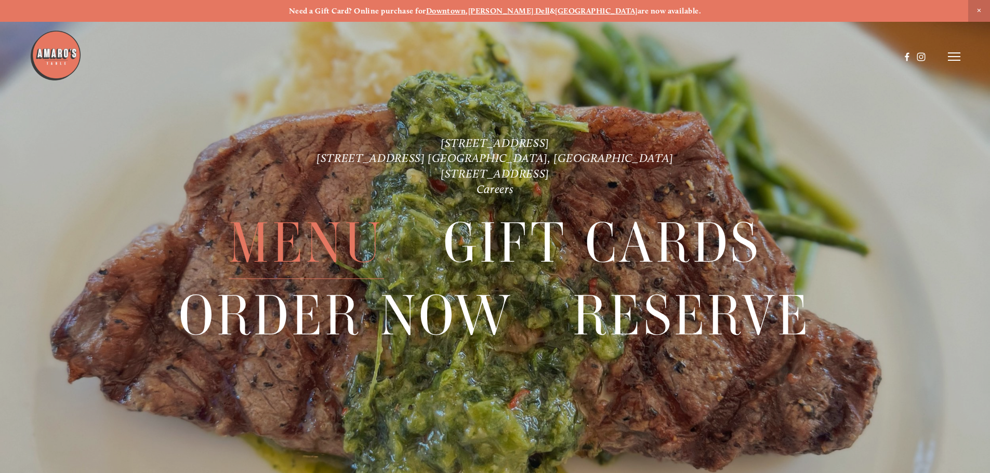 The width and height of the screenshot is (990, 473). I want to click on span: Reserve, so click(692, 316).